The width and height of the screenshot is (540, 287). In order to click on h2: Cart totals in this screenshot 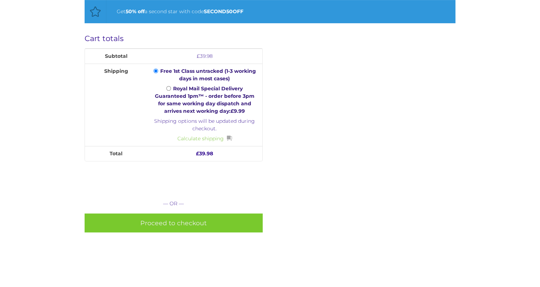, I will do `click(173, 38)`.